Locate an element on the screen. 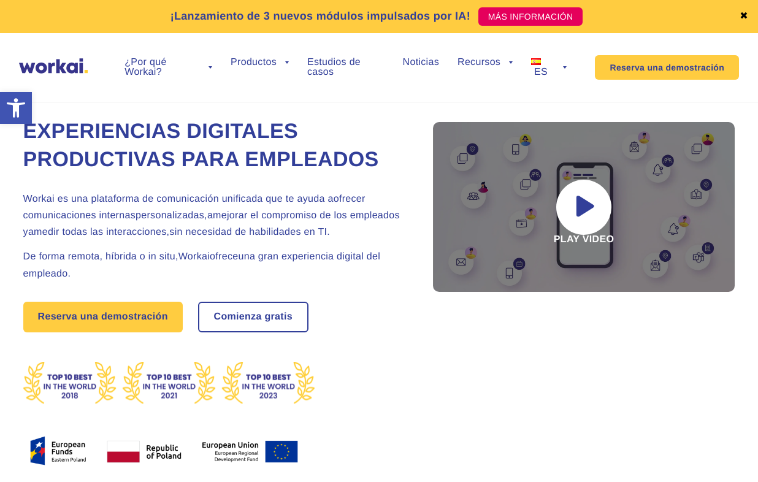 This screenshot has height=482, width=758. span: medir todas las interacciones is located at coordinates (100, 232).